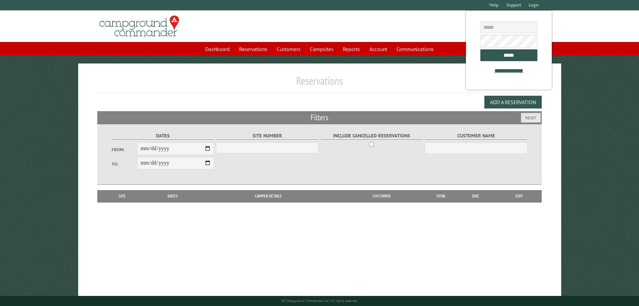  Describe the element at coordinates (125, 164) in the screenshot. I see `label: To:` at that location.